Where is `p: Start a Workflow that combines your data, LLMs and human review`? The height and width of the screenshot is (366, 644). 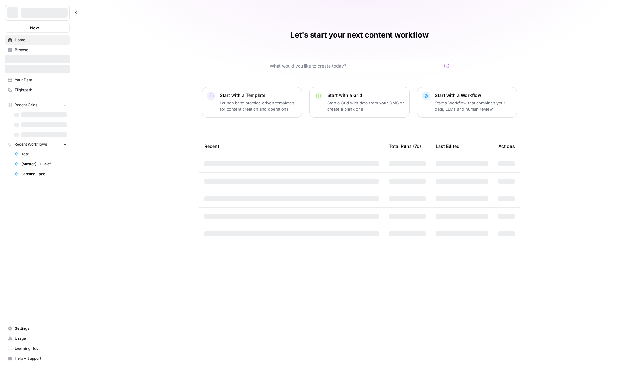 p: Start a Workflow that combines your data, LLMs and human review is located at coordinates (473, 106).